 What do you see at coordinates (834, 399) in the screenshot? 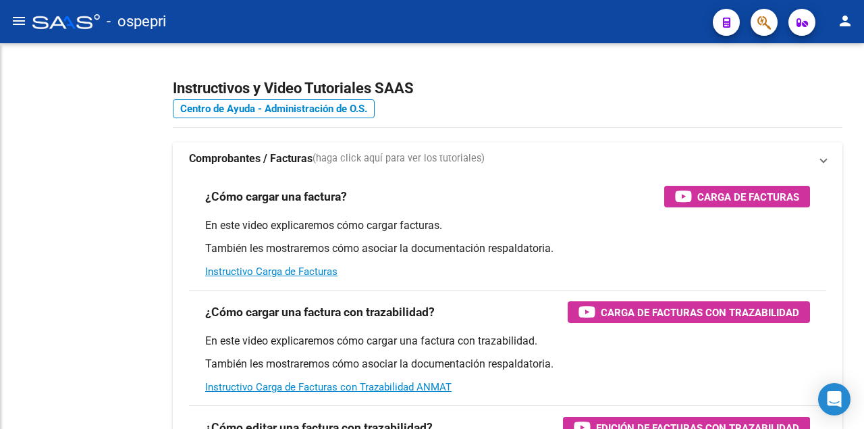
I see `div: Open Intercom Messenger` at bounding box center [834, 399].